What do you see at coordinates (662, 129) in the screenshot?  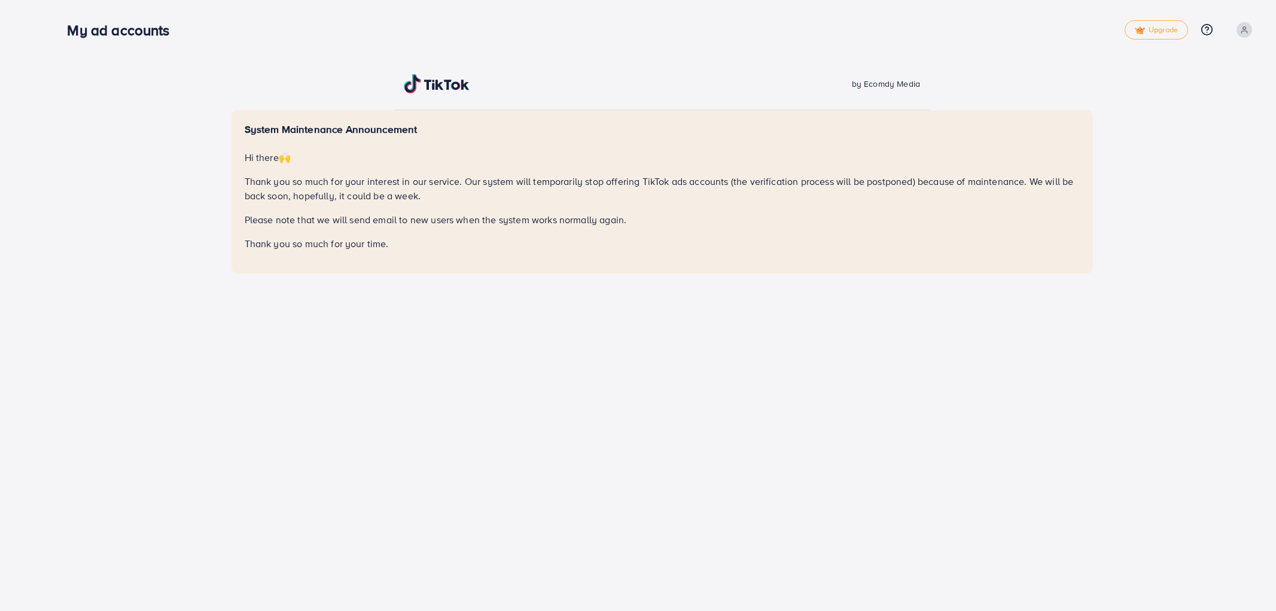 I see `h5: System Maintenance Announcement` at bounding box center [662, 129].